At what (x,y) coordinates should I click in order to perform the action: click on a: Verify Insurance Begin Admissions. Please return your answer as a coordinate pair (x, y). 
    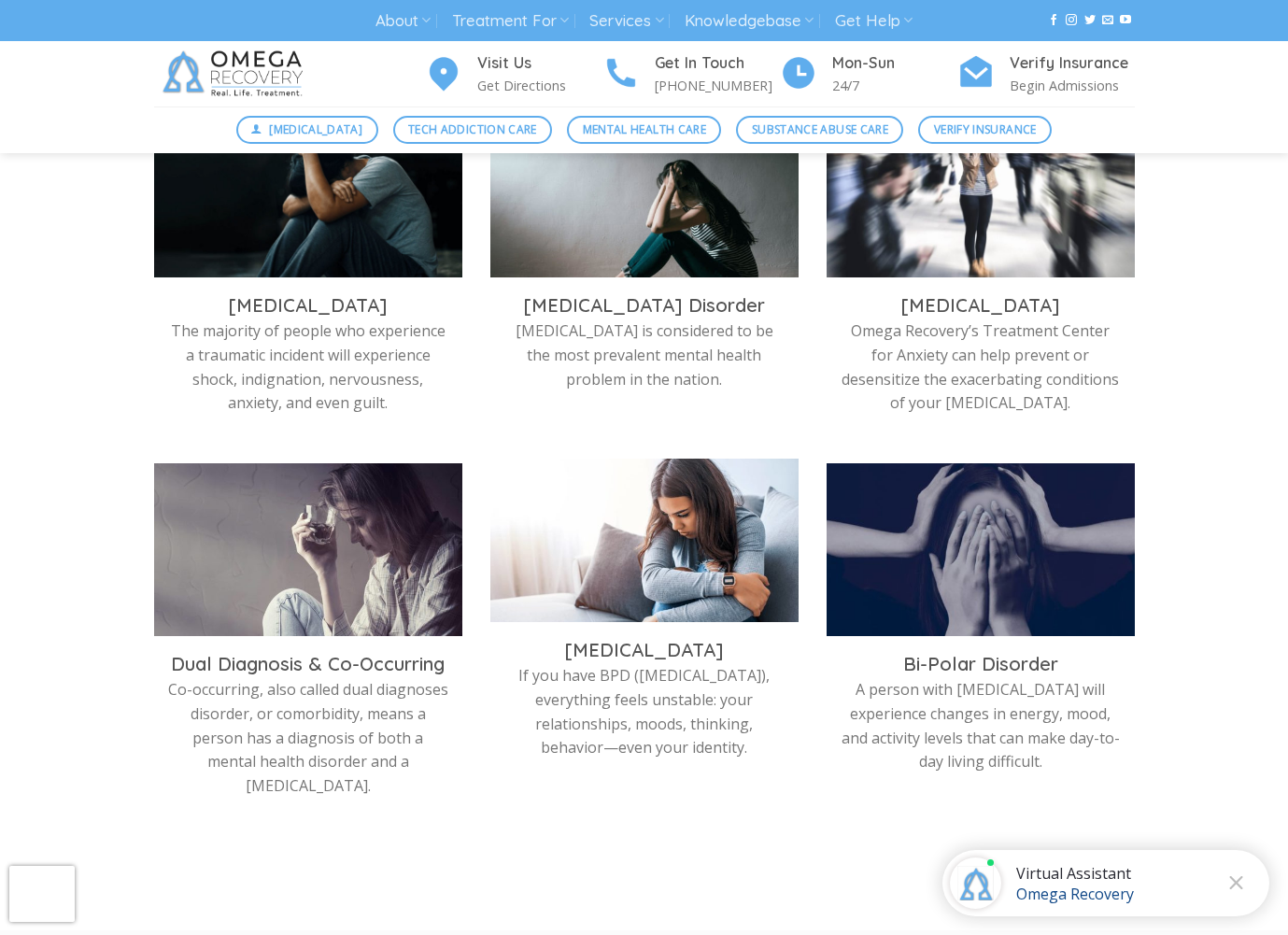
    Looking at the image, I should click on (1046, 74).